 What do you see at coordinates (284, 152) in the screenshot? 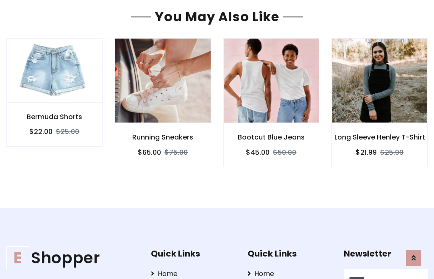
I see `del: $50.00` at bounding box center [284, 152].